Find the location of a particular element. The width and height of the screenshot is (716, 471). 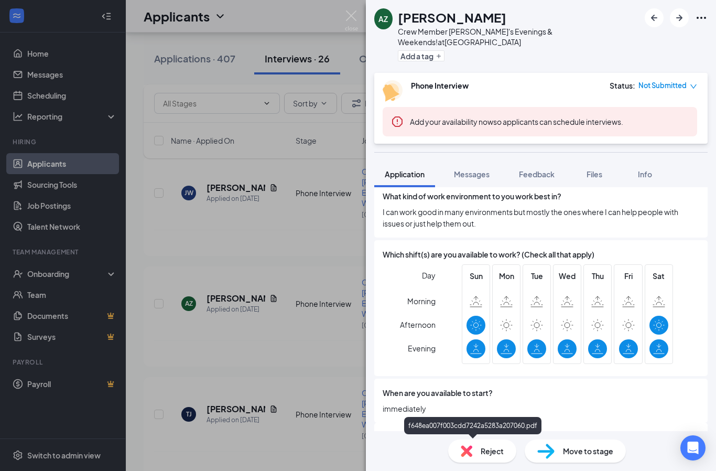

span: Messages is located at coordinates (472, 174).